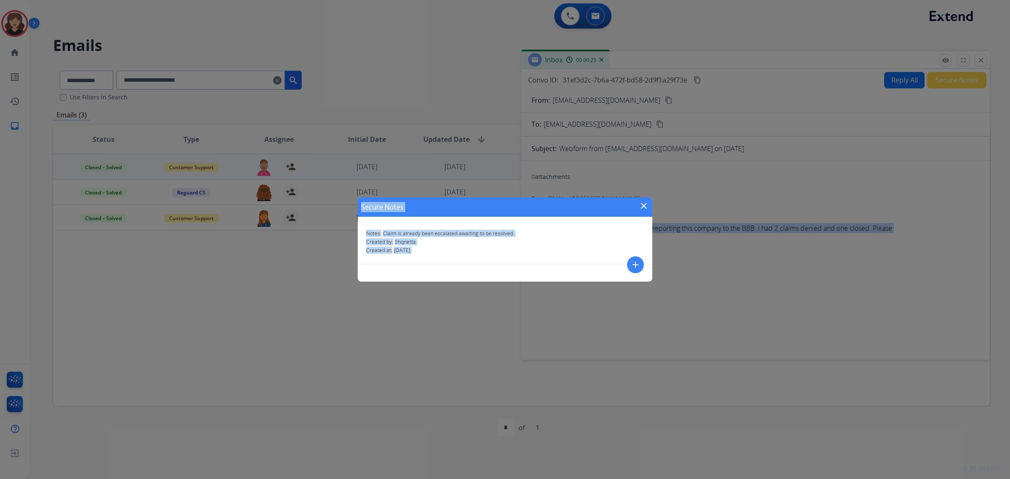 The width and height of the screenshot is (1010, 479). Describe the element at coordinates (405, 242) in the screenshot. I see `span: Shqnetta` at that location.